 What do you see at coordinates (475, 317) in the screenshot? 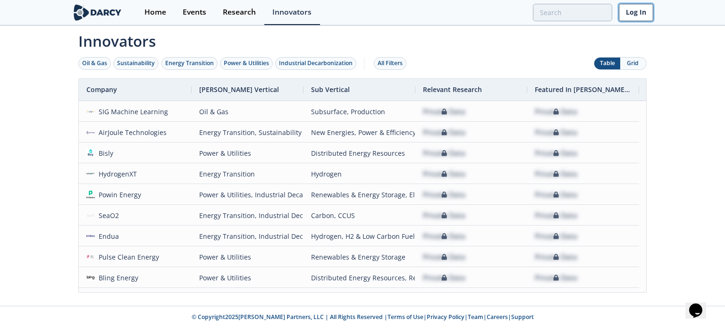
I see `a: Team` at bounding box center [475, 317].